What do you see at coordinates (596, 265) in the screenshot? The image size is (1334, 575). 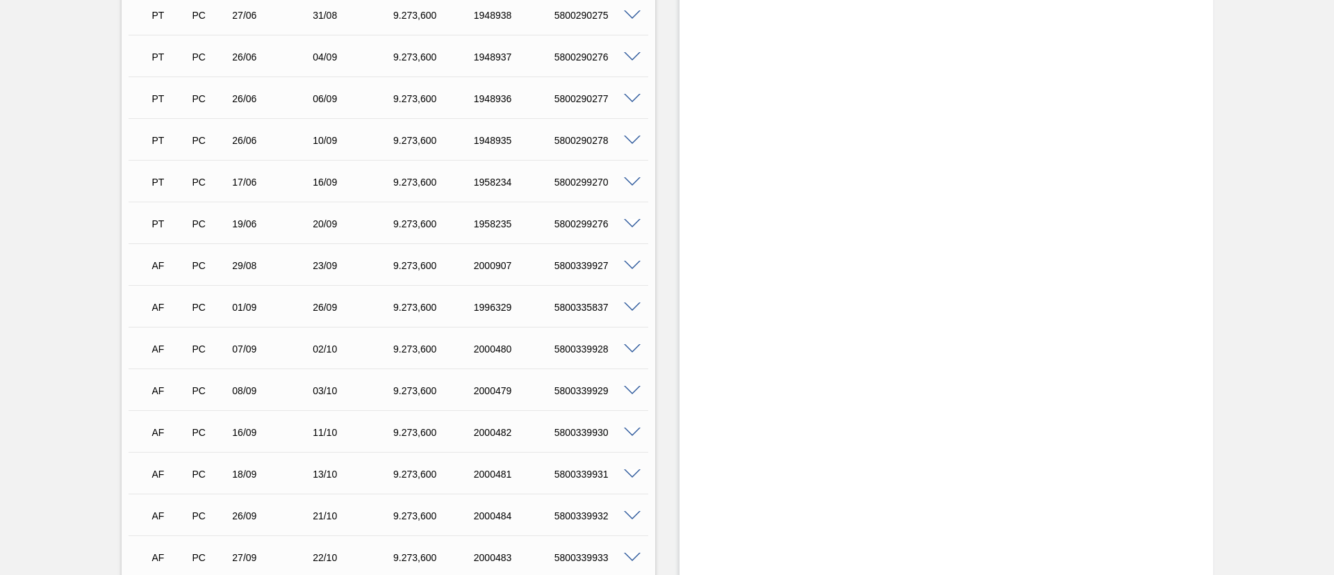 I see `div: 5800339927` at bounding box center [596, 265].